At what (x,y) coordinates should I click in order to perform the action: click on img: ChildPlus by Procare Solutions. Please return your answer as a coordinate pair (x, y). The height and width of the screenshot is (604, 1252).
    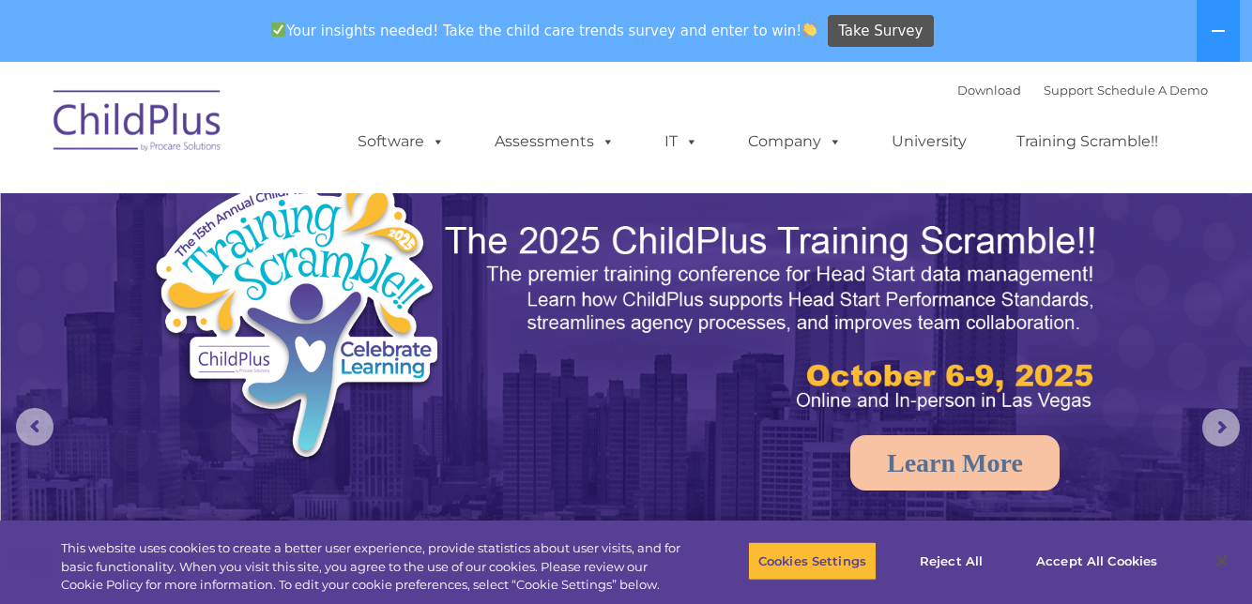
    Looking at the image, I should click on (138, 124).